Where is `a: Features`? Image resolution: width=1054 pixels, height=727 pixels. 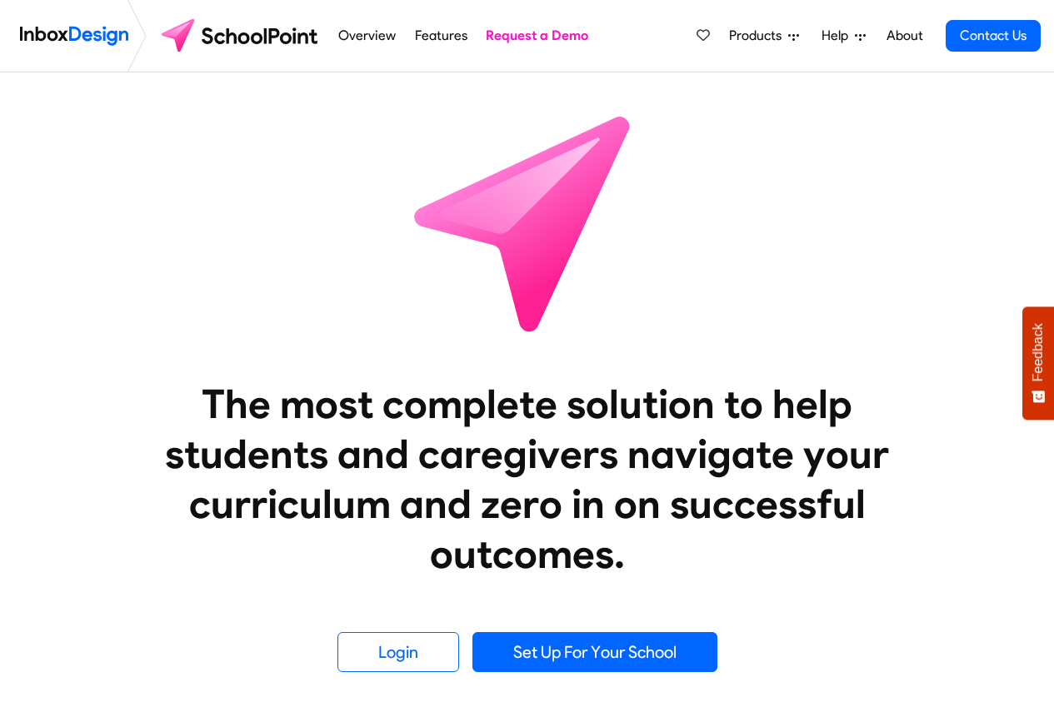
a: Features is located at coordinates (441, 36).